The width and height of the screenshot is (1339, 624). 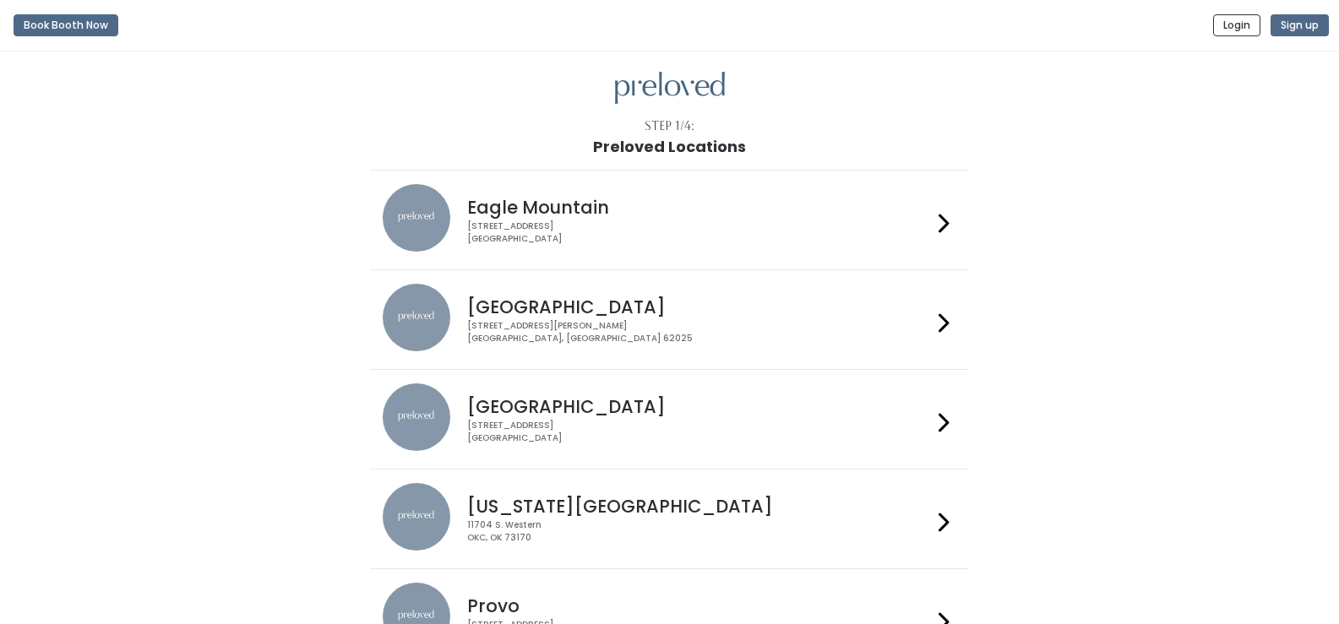 What do you see at coordinates (66, 25) in the screenshot?
I see `button: Book Booth Now` at bounding box center [66, 25].